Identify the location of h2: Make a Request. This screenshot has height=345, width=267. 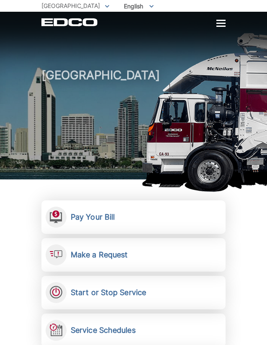
(99, 255).